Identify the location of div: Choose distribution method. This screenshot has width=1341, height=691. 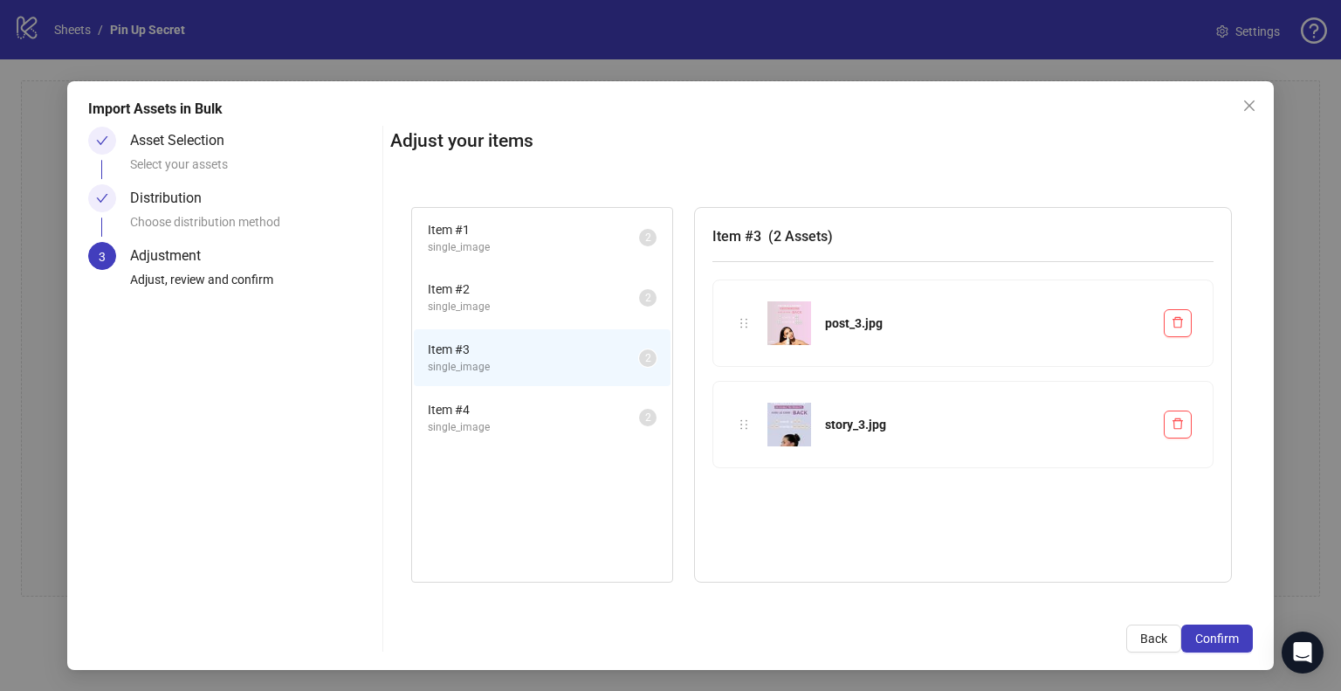
(252, 227).